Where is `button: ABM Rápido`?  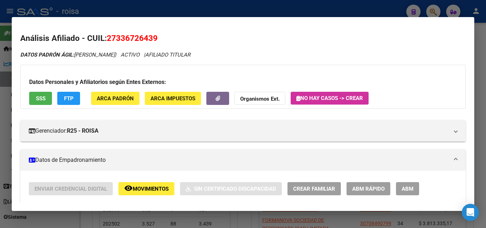 button: ABM Rápido is located at coordinates (368, 189).